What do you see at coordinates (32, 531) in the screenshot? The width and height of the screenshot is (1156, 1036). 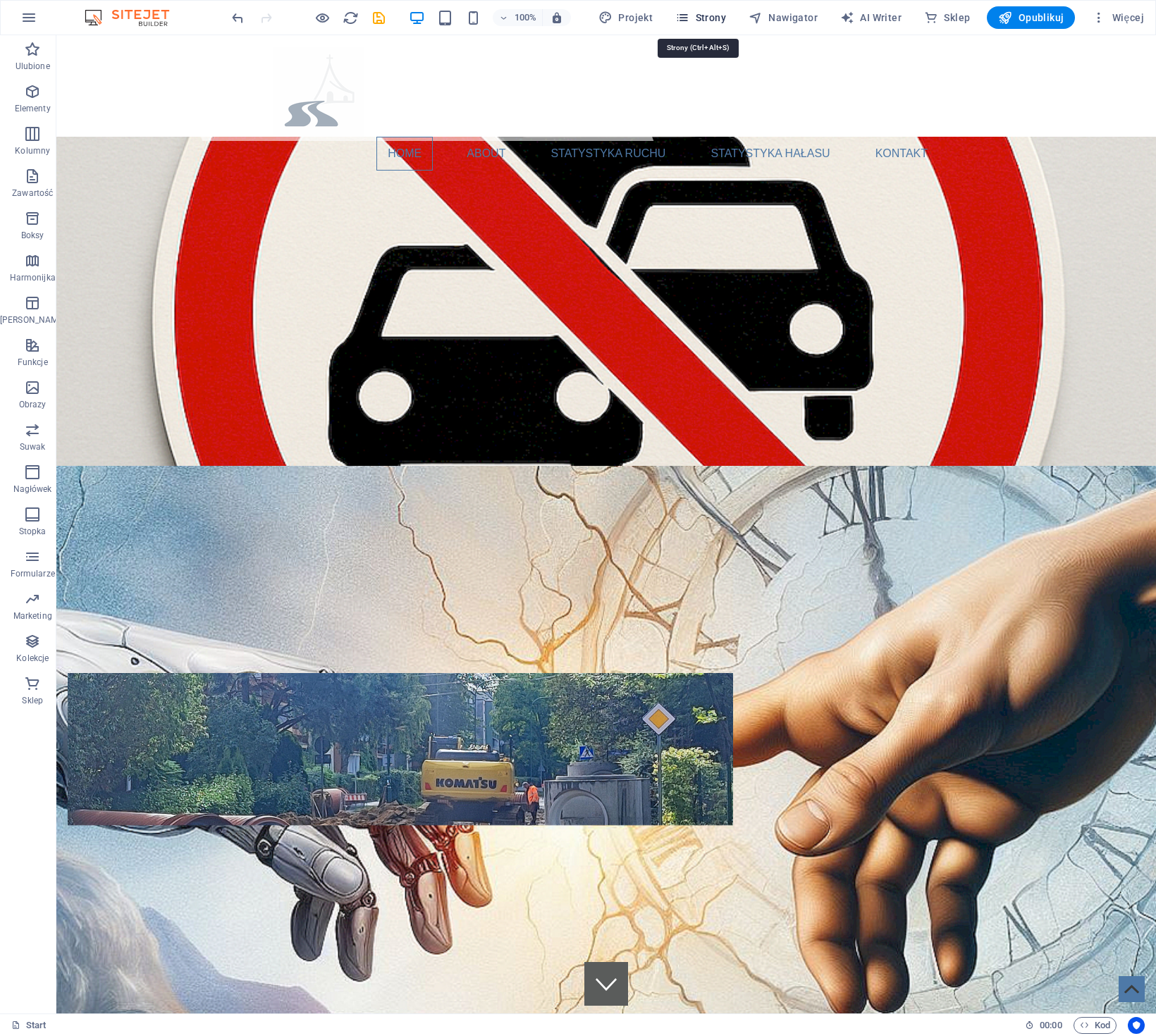 I see `p: Stopka` at bounding box center [32, 531].